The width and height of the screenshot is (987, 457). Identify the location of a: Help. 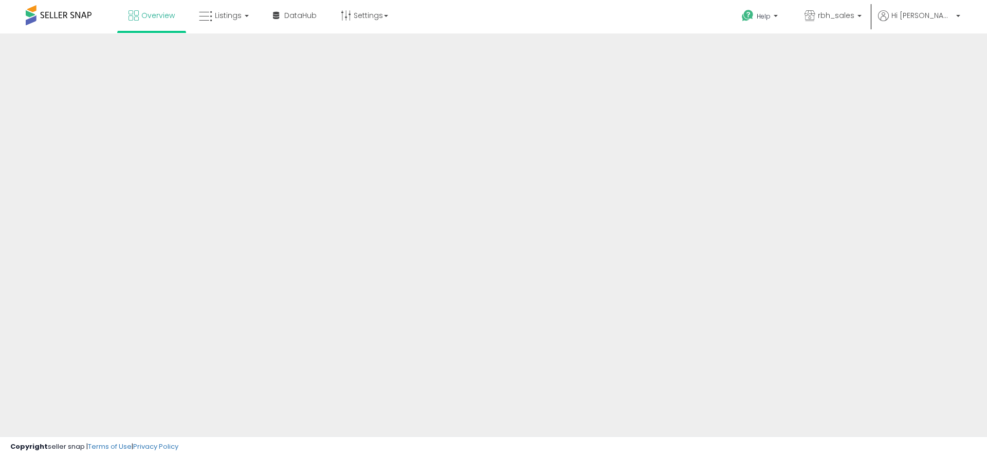
(761, 17).